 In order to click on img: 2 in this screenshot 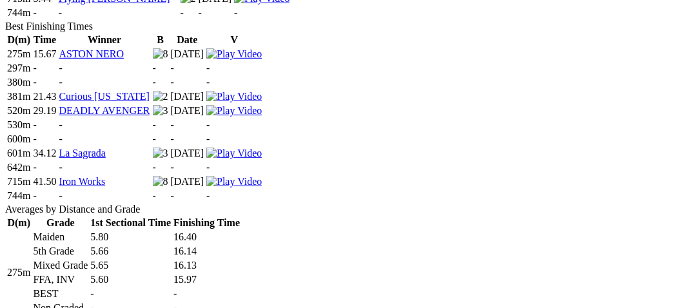, I will do `click(160, 97)`.